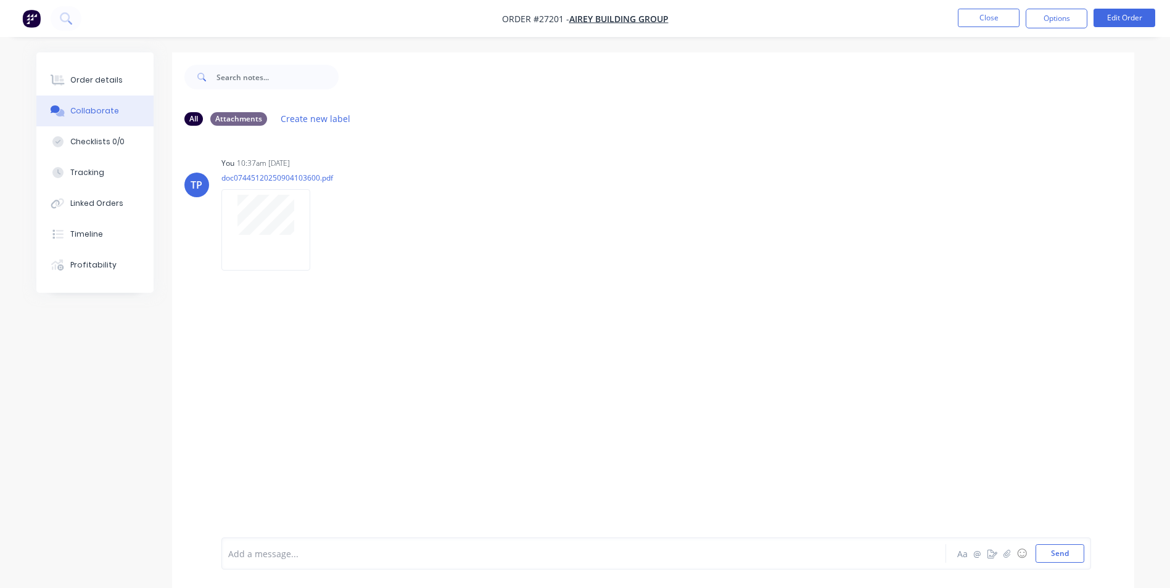  What do you see at coordinates (1056, 18) in the screenshot?
I see `button: Options` at bounding box center [1056, 18].